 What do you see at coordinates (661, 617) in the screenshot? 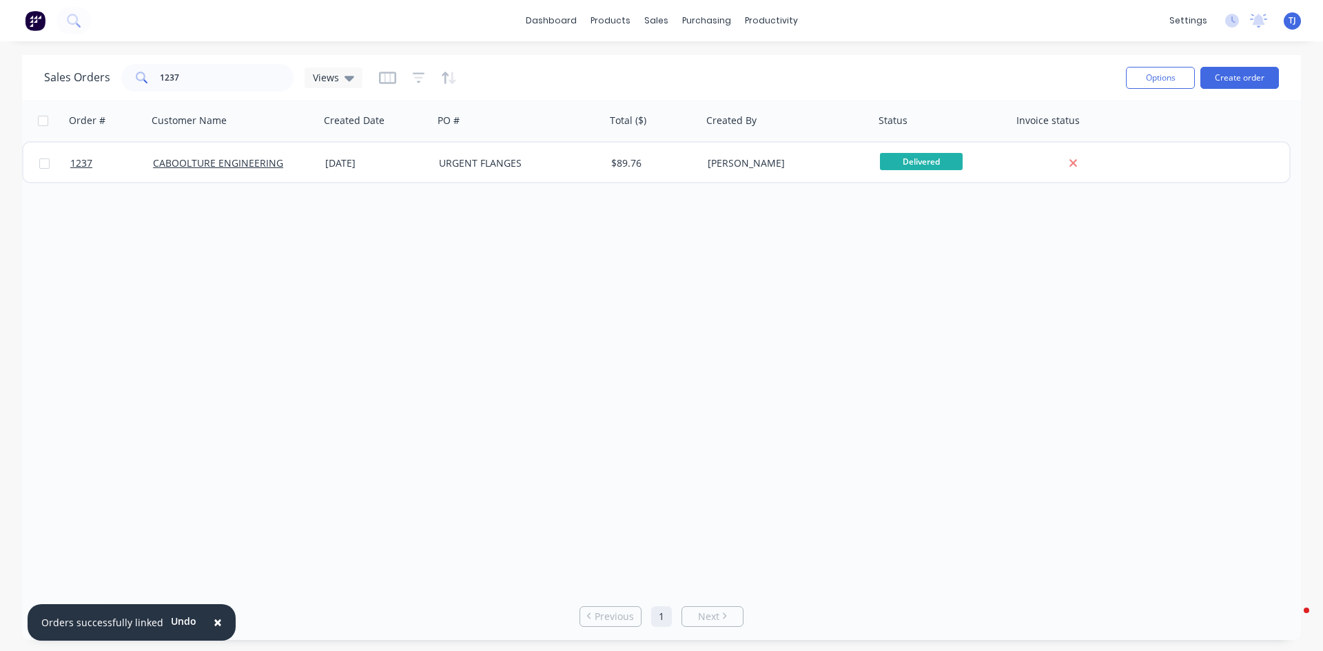
I see `ul: Pagination` at bounding box center [661, 617].